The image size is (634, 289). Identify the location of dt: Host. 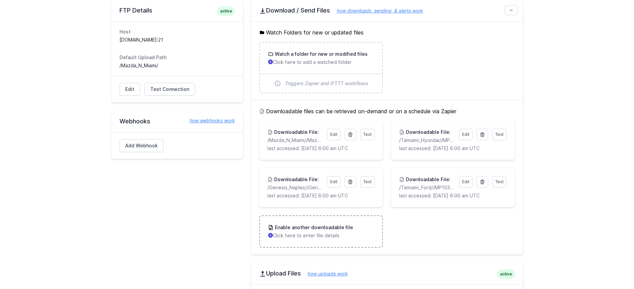
(177, 32).